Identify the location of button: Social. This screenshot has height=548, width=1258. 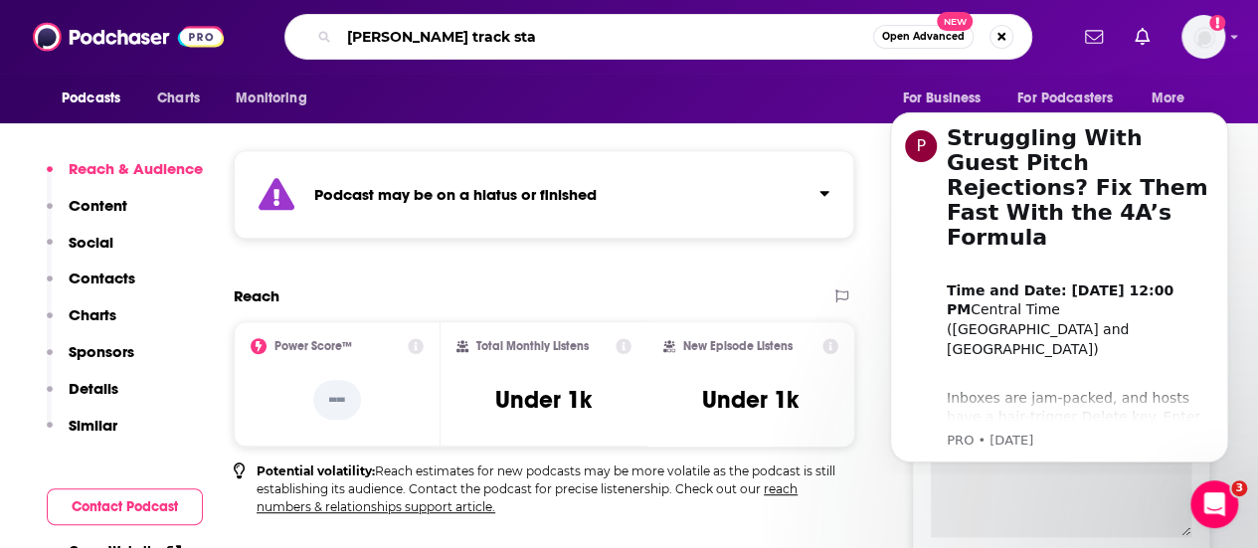
(80, 251).